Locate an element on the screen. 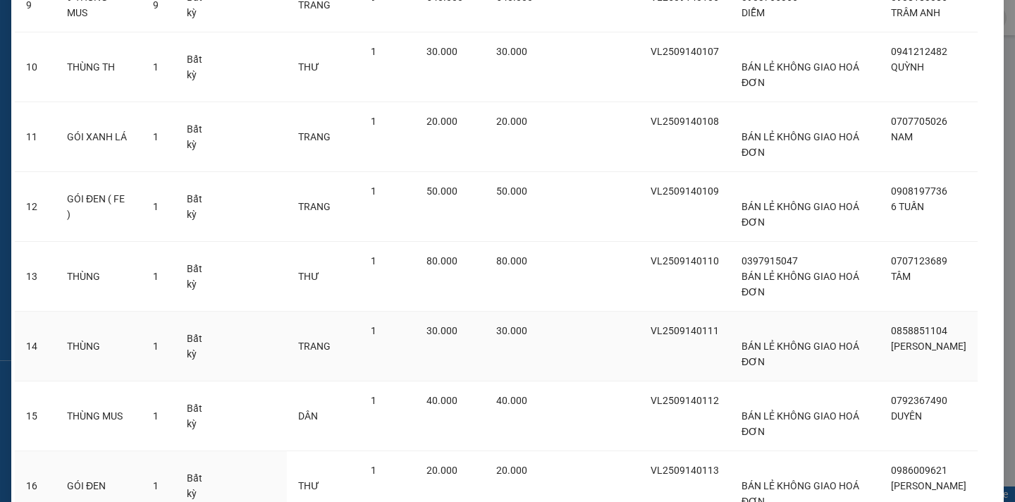 The height and width of the screenshot is (502, 1015). span: 0397915047 is located at coordinates (770, 261).